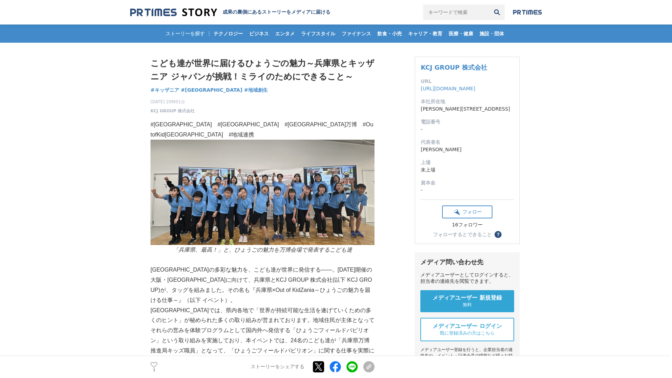  Describe the element at coordinates (154, 370) in the screenshot. I see `p: 3` at that location.